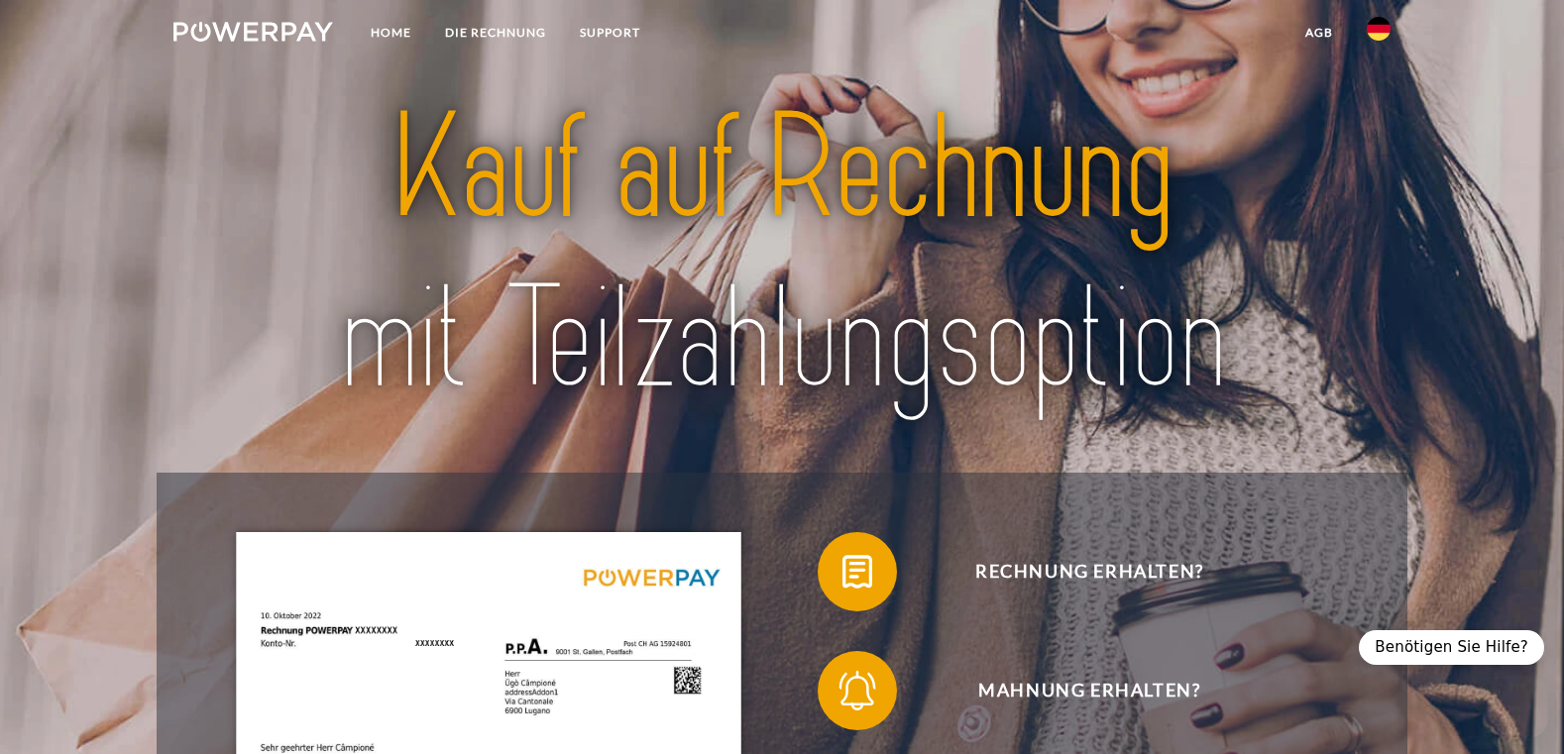 The image size is (1564, 754). Describe the element at coordinates (610, 33) in the screenshot. I see `a: SUPPORT` at that location.